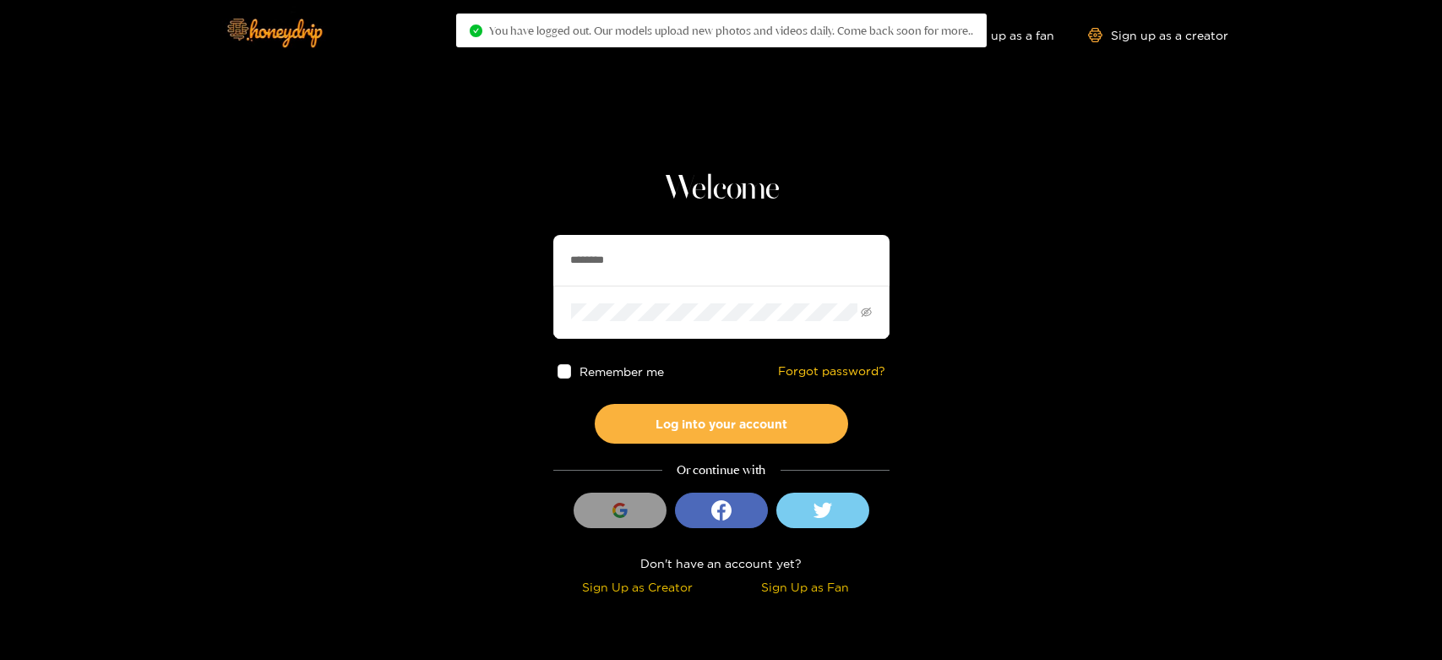 This screenshot has width=1442, height=660. What do you see at coordinates (721, 470) in the screenshot?
I see `div: Or continue with` at bounding box center [721, 470].